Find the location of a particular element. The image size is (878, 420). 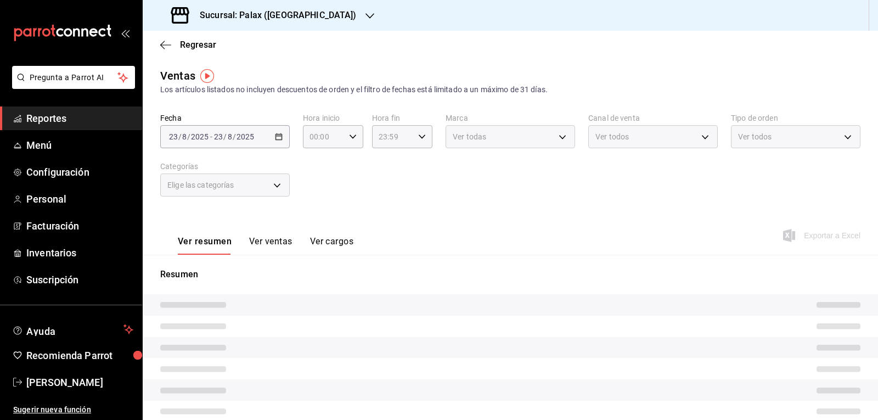

label: Marca is located at coordinates (510, 118).